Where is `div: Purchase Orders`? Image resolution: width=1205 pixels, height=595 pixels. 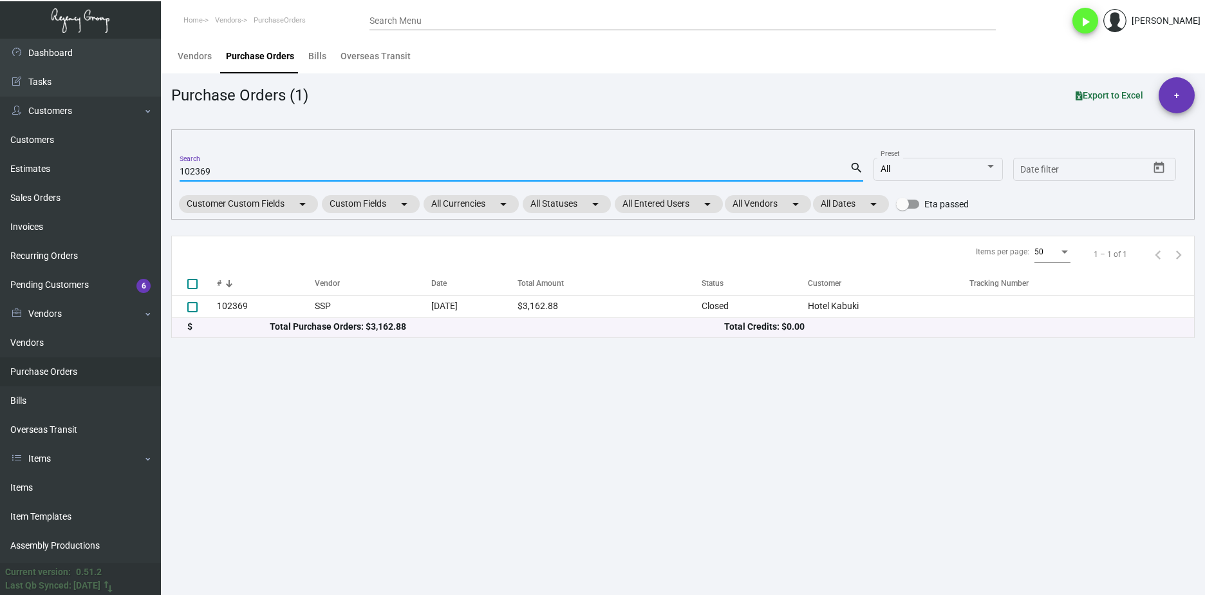
div: Purchase Orders is located at coordinates (260, 56).